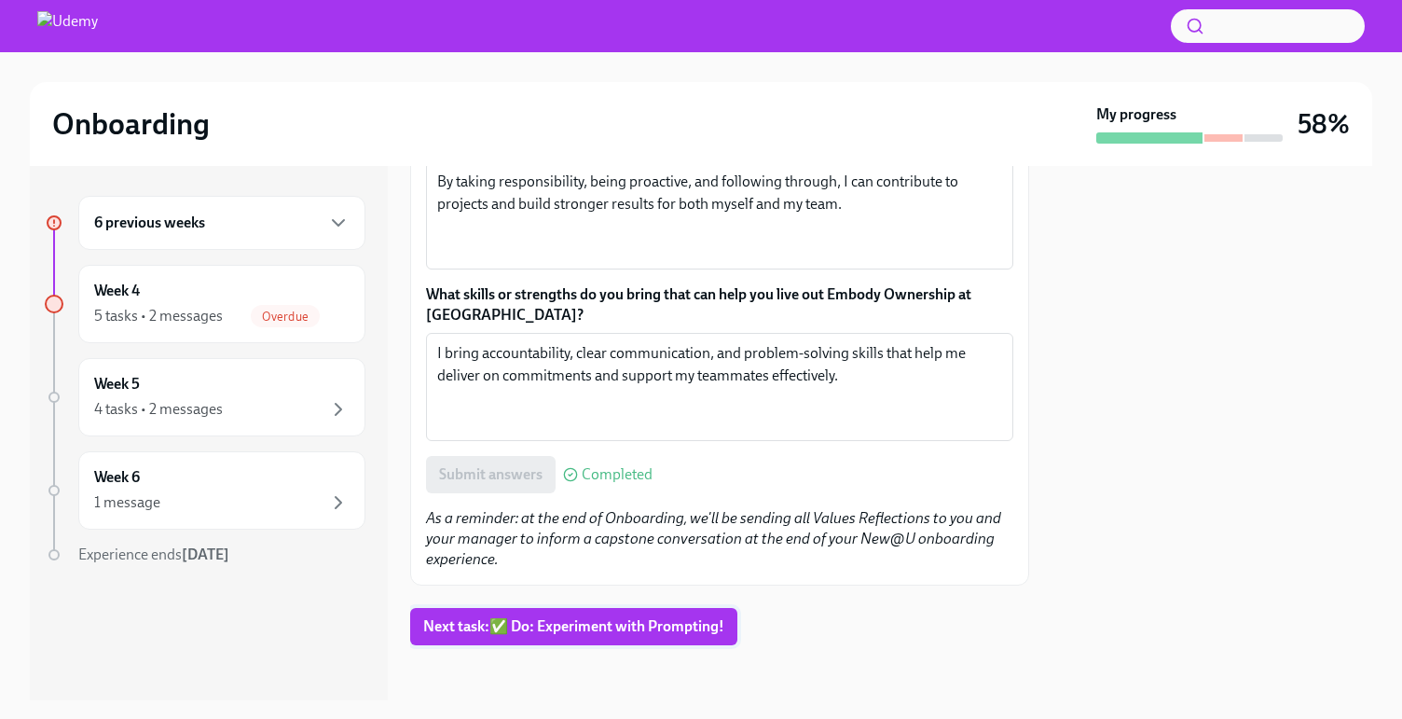  Describe the element at coordinates (117, 384) in the screenshot. I see `h6: Week 5` at that location.